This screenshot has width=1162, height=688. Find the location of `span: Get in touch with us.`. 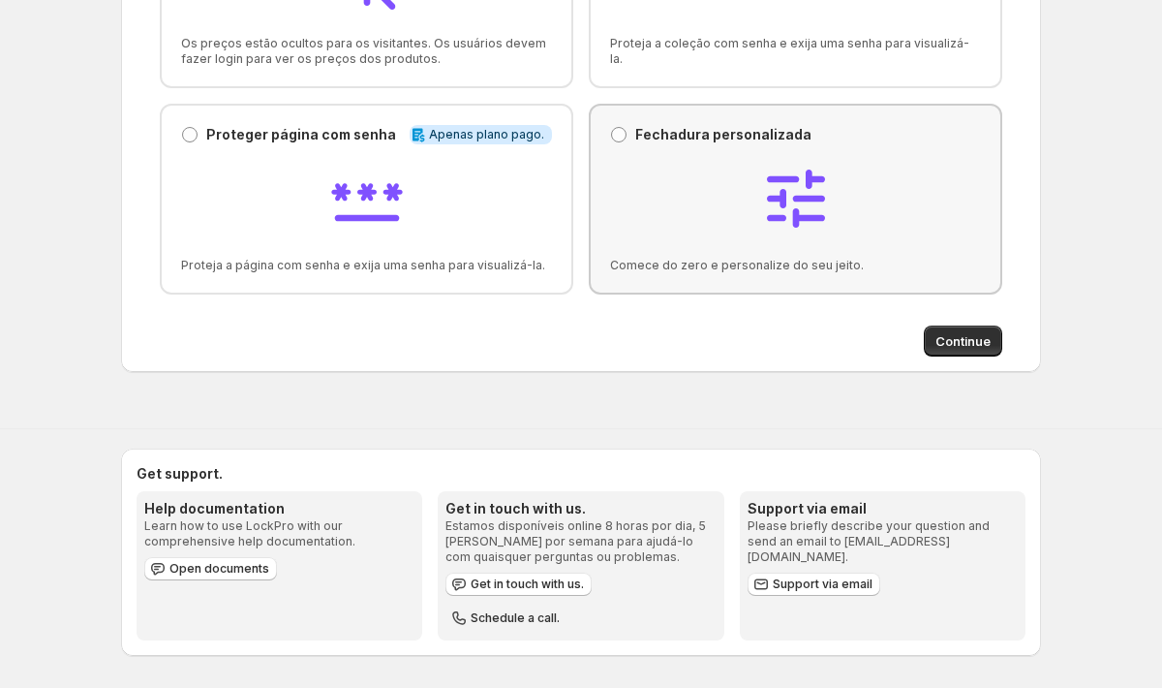

span: Get in touch with us. is located at coordinates (527, 584).